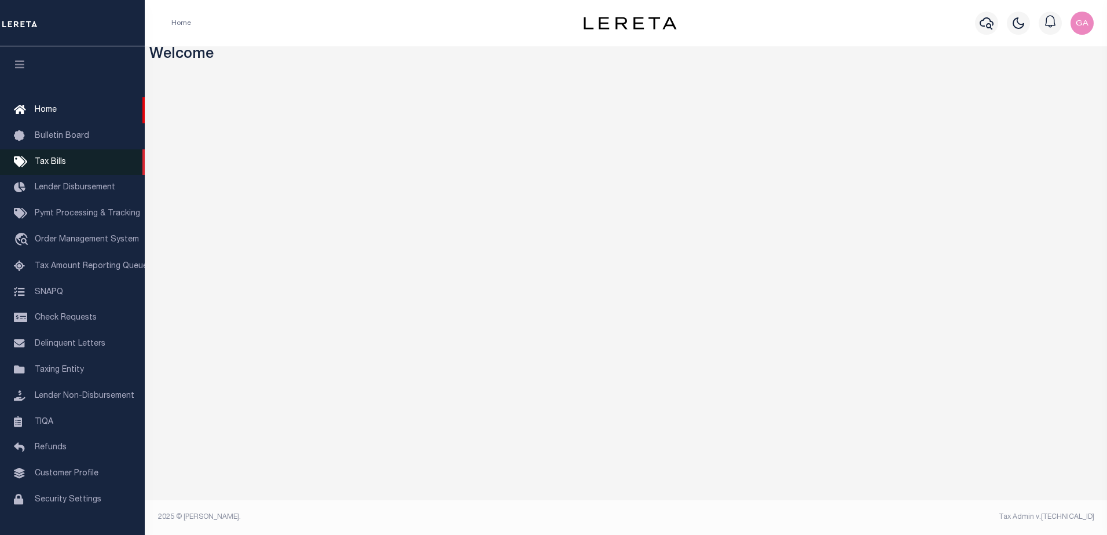 Image resolution: width=1107 pixels, height=535 pixels. Describe the element at coordinates (75, 188) in the screenshot. I see `span: Lender Disbursement` at that location.